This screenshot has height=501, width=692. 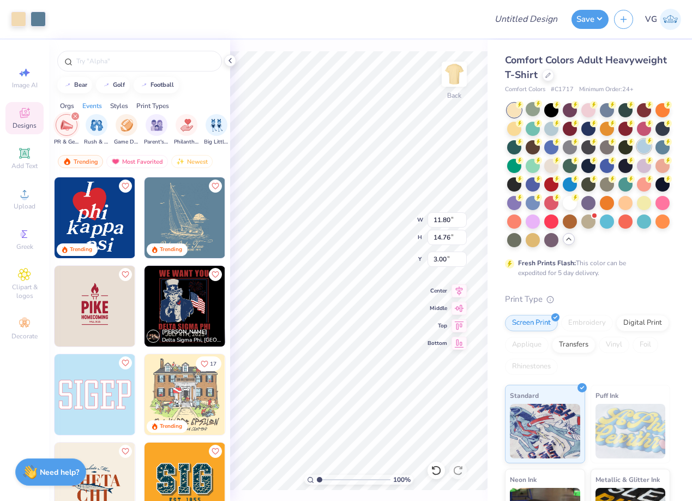 I want to click on span: 17, so click(x=213, y=364).